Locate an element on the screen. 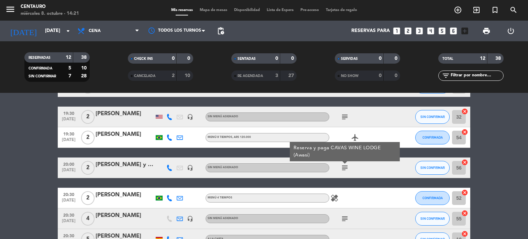 This screenshot has height=239, width=528. button: menu is located at coordinates (10, 10).